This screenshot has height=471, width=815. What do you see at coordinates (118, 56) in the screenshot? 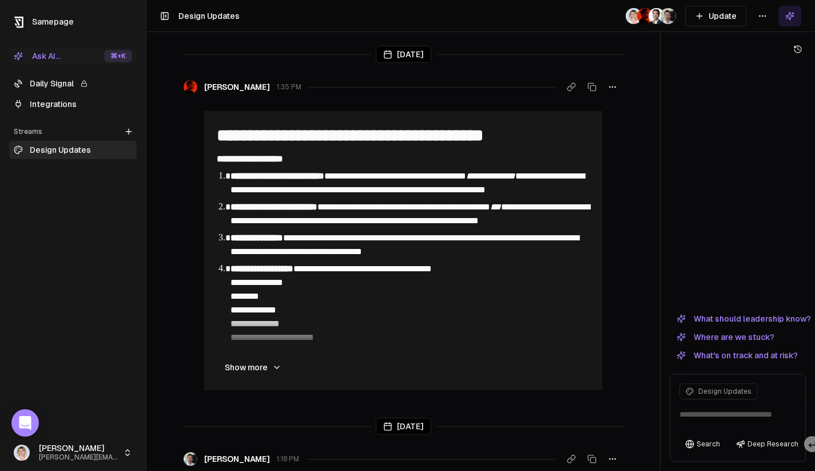
I see `div: ⌘ +K` at bounding box center [118, 56].